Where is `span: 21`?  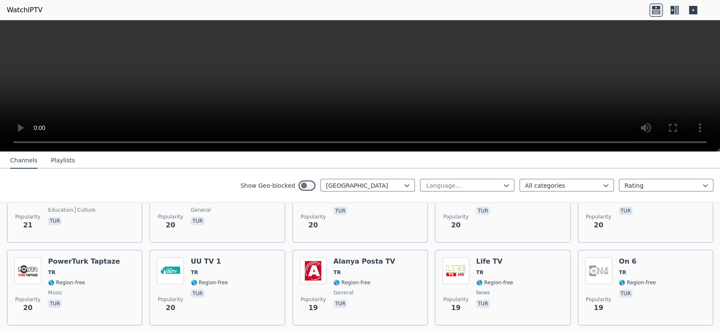 span: 21 is located at coordinates (28, 225).